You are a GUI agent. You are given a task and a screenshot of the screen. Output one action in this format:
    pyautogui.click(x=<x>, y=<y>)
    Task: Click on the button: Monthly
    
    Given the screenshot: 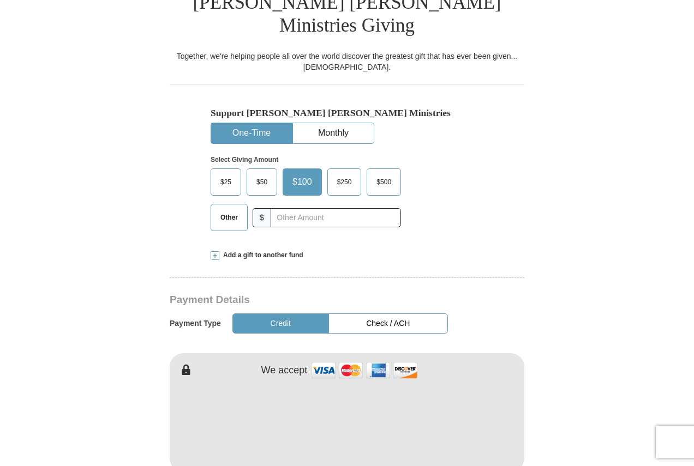 What is the action you would take?
    pyautogui.click(x=333, y=133)
    